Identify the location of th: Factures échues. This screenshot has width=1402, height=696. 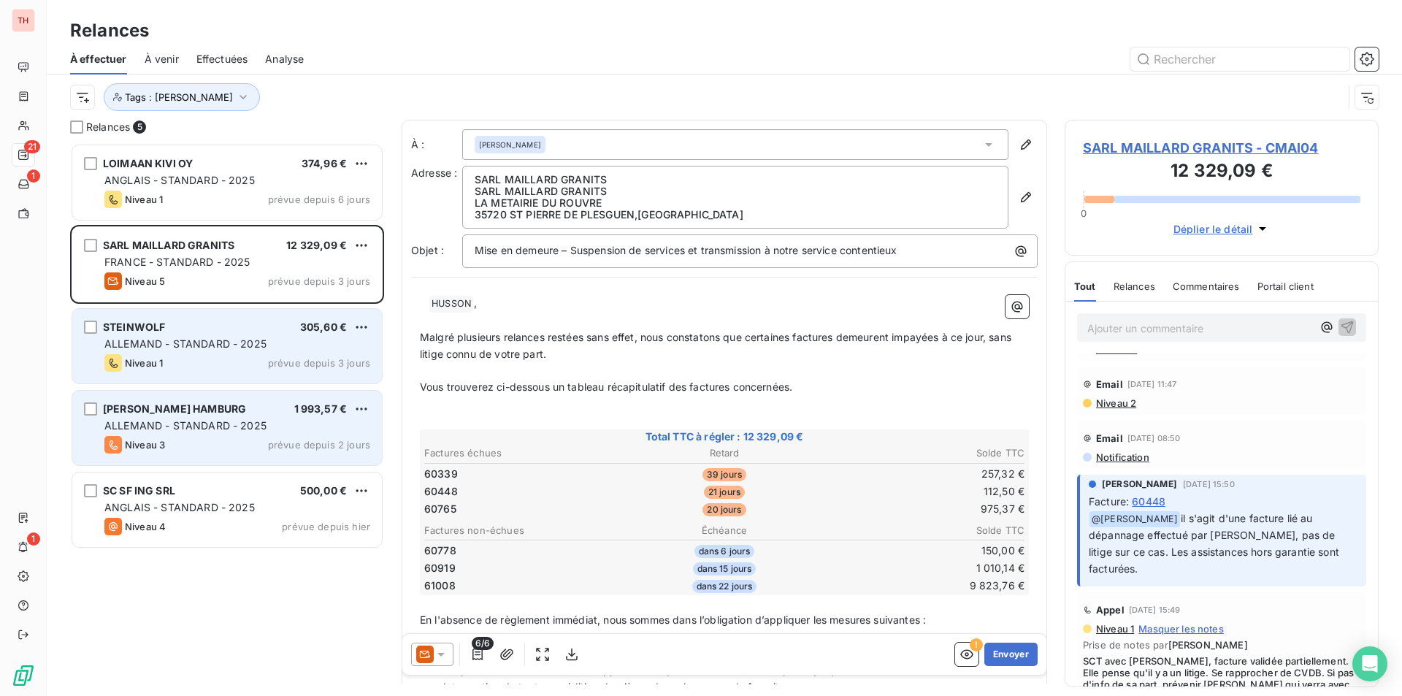
(523, 453).